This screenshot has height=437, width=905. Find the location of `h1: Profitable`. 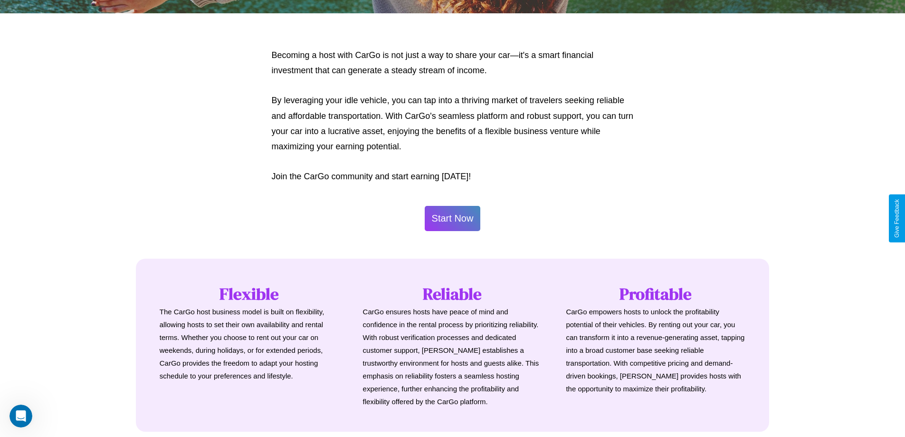

h1: Profitable is located at coordinates (655, 294).